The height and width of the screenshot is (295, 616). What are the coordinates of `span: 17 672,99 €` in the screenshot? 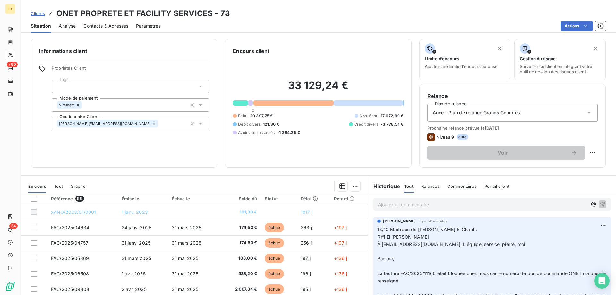 It's located at (392, 116).